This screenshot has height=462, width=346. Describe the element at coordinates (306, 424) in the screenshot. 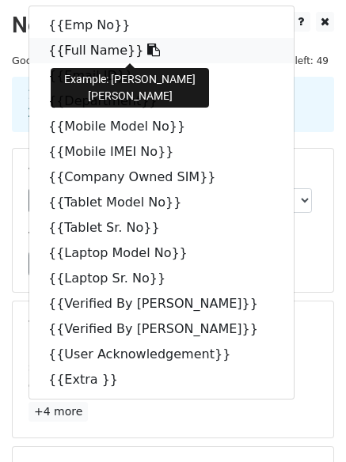

I see `div: Chat Widget` at that location.